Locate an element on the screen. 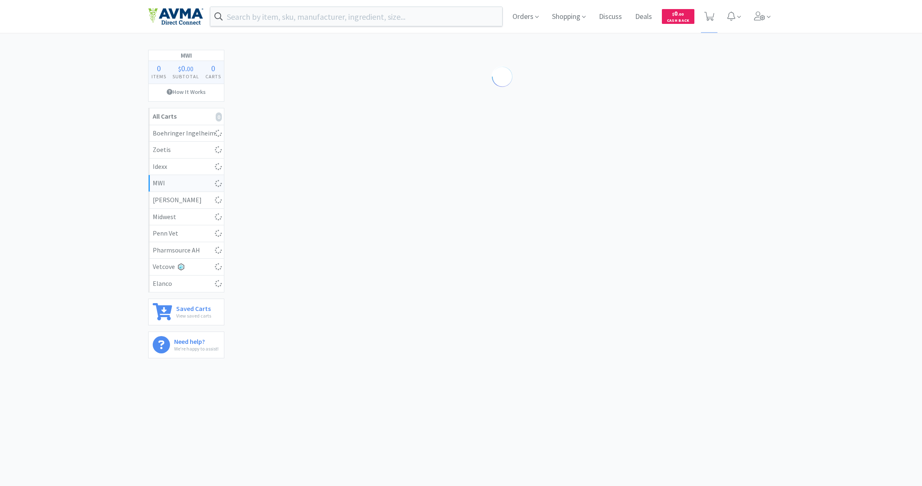 The width and height of the screenshot is (922, 486). a: Midwest is located at coordinates (186, 217).